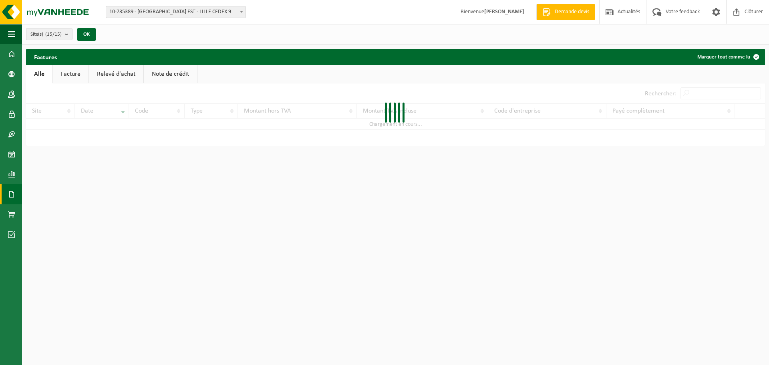  I want to click on h2: Factures, so click(45, 56).